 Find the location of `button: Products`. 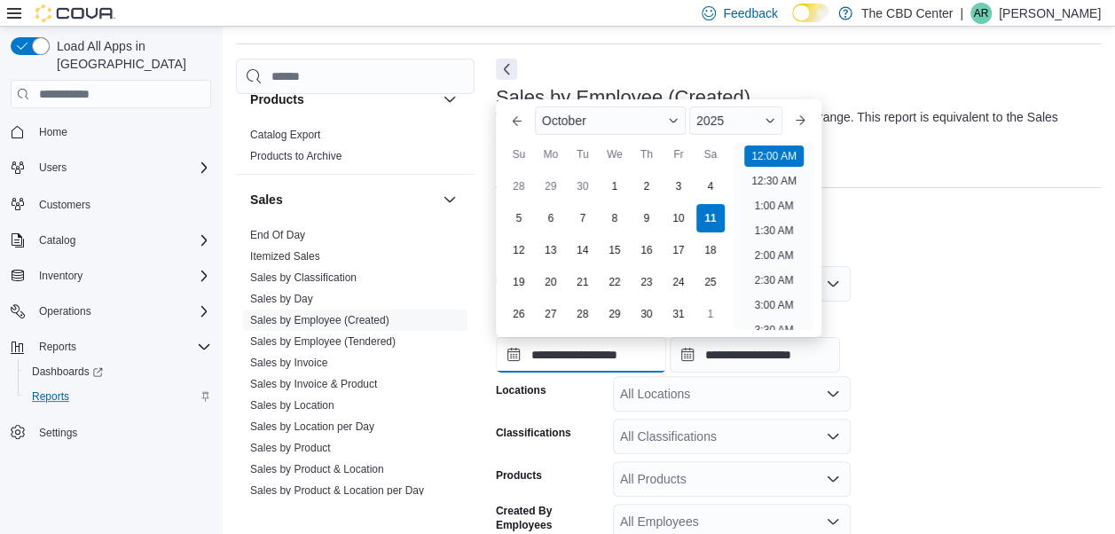

button: Products is located at coordinates (450, 99).